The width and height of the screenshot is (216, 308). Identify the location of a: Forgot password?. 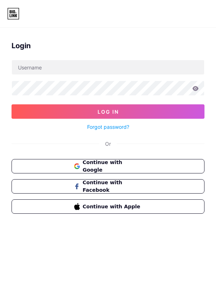
(108, 127).